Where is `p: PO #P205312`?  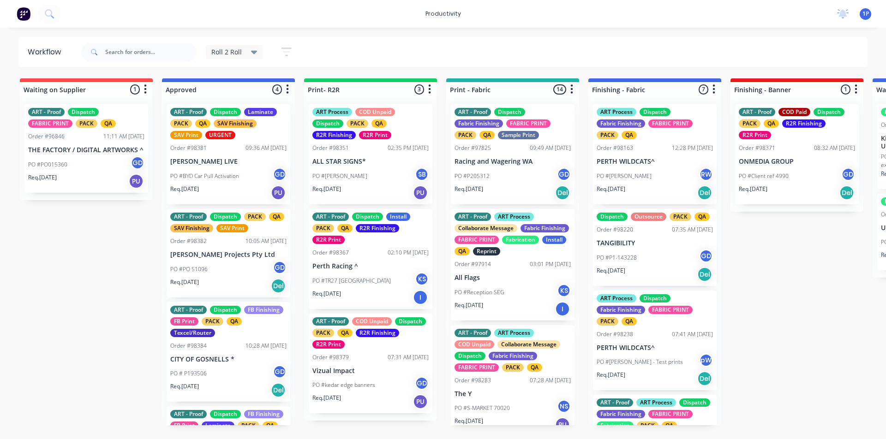
p: PO #P205312 is located at coordinates (472, 176).